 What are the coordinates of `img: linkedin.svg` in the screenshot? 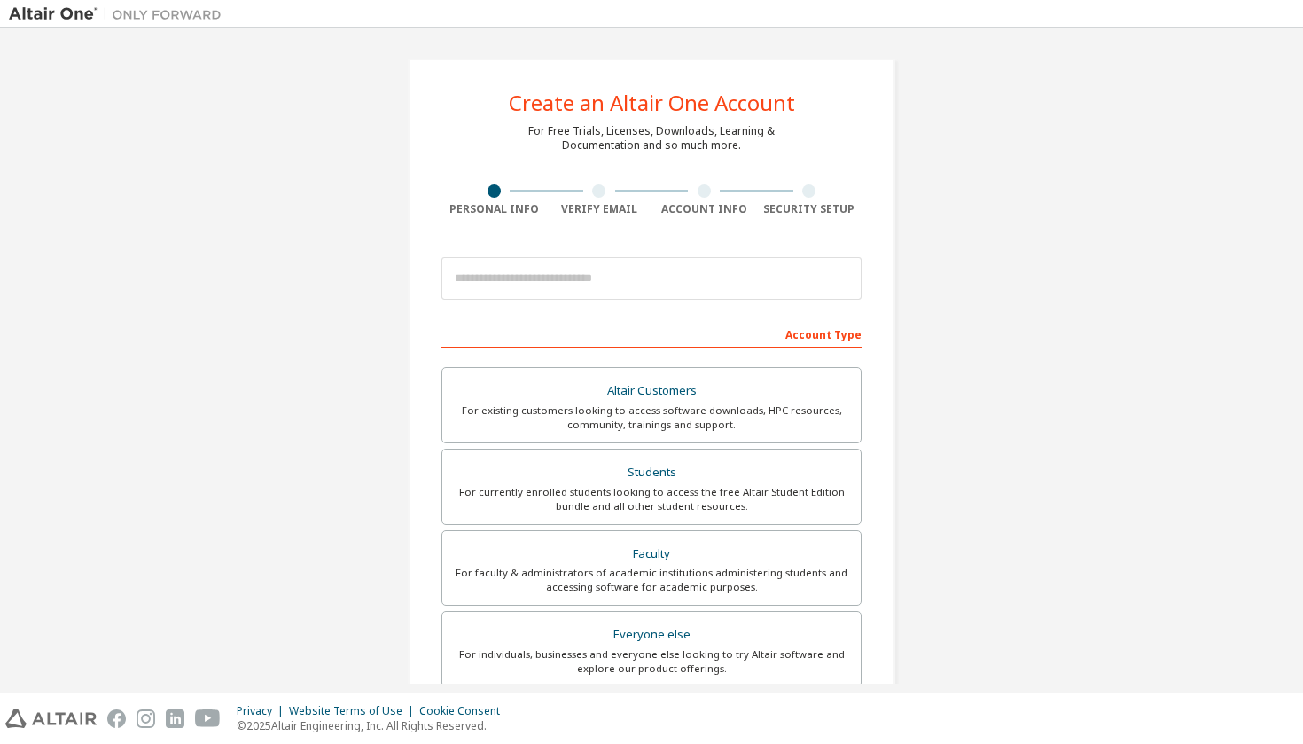 It's located at (175, 718).